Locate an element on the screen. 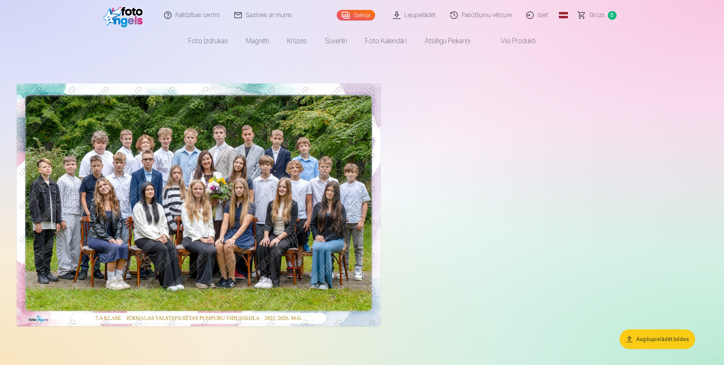 This screenshot has width=724, height=365. a: Galerija is located at coordinates (356, 15).